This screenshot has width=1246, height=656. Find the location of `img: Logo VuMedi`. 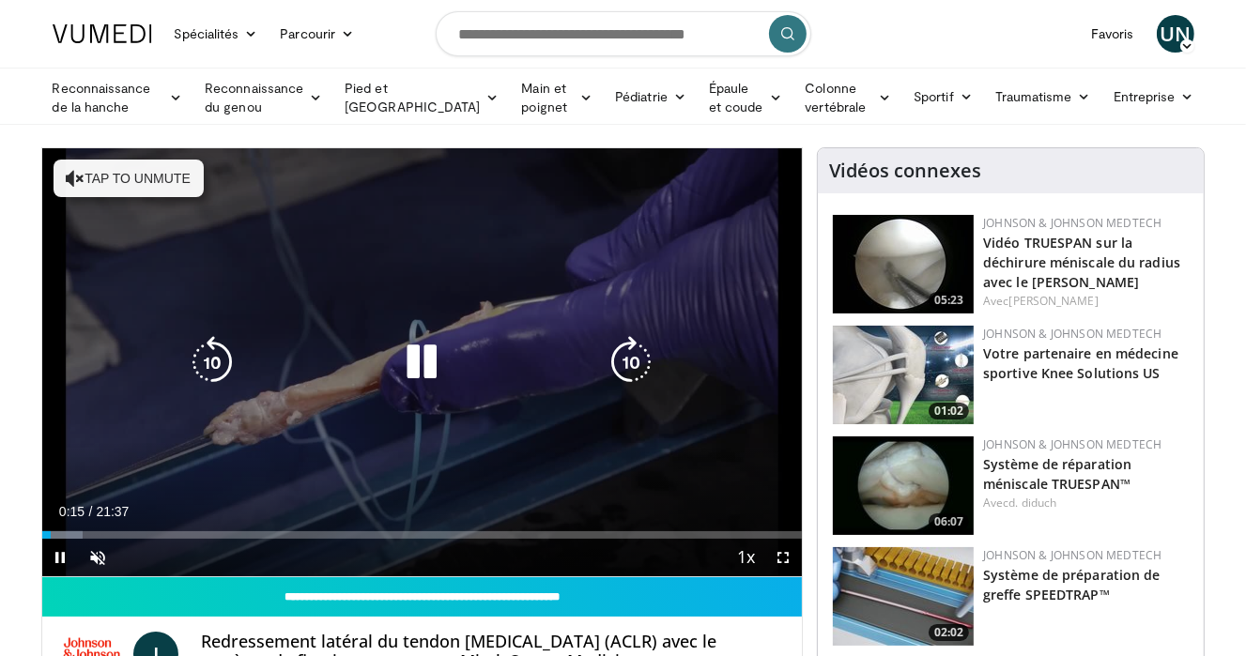

img: Logo VuMedi is located at coordinates (102, 34).